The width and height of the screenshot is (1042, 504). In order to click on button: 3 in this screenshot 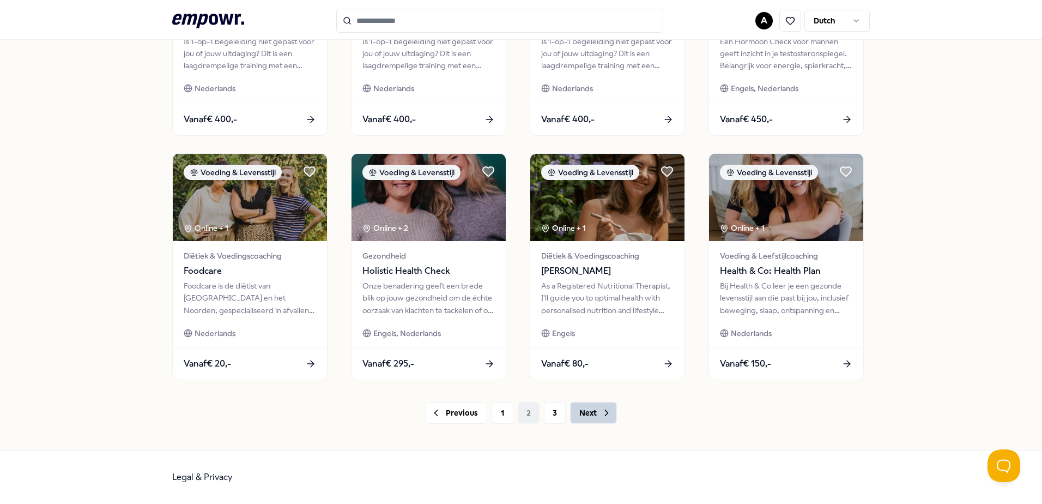, I will do `click(555, 413)`.